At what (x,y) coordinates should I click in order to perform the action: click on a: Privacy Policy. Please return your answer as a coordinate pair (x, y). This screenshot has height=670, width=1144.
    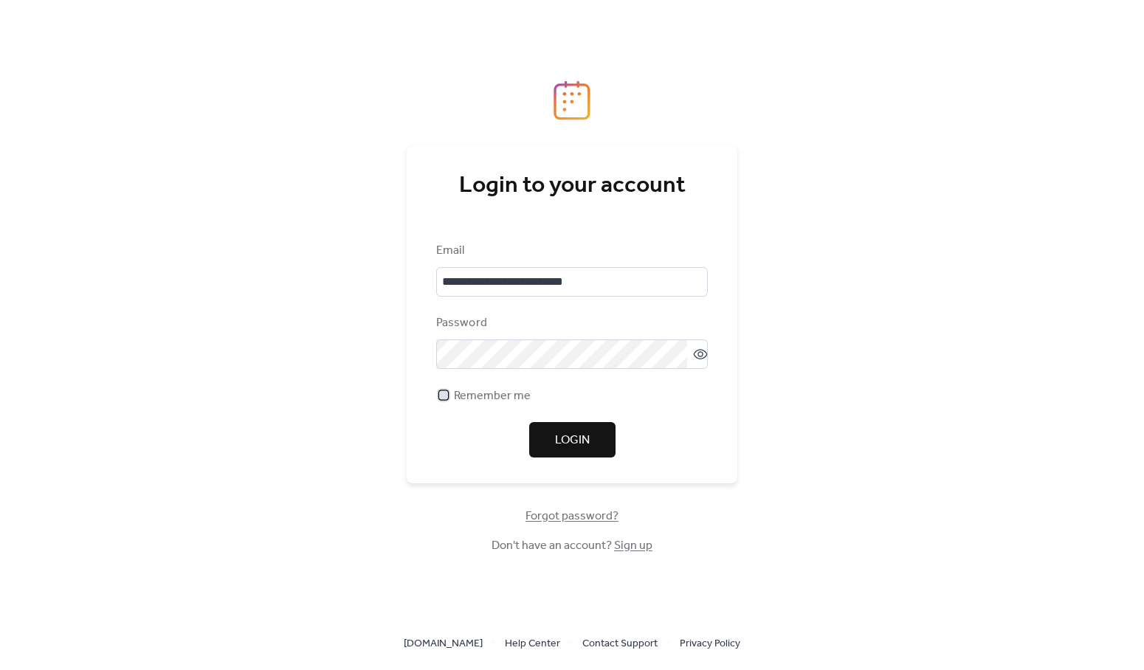
    Looking at the image, I should click on (710, 643).